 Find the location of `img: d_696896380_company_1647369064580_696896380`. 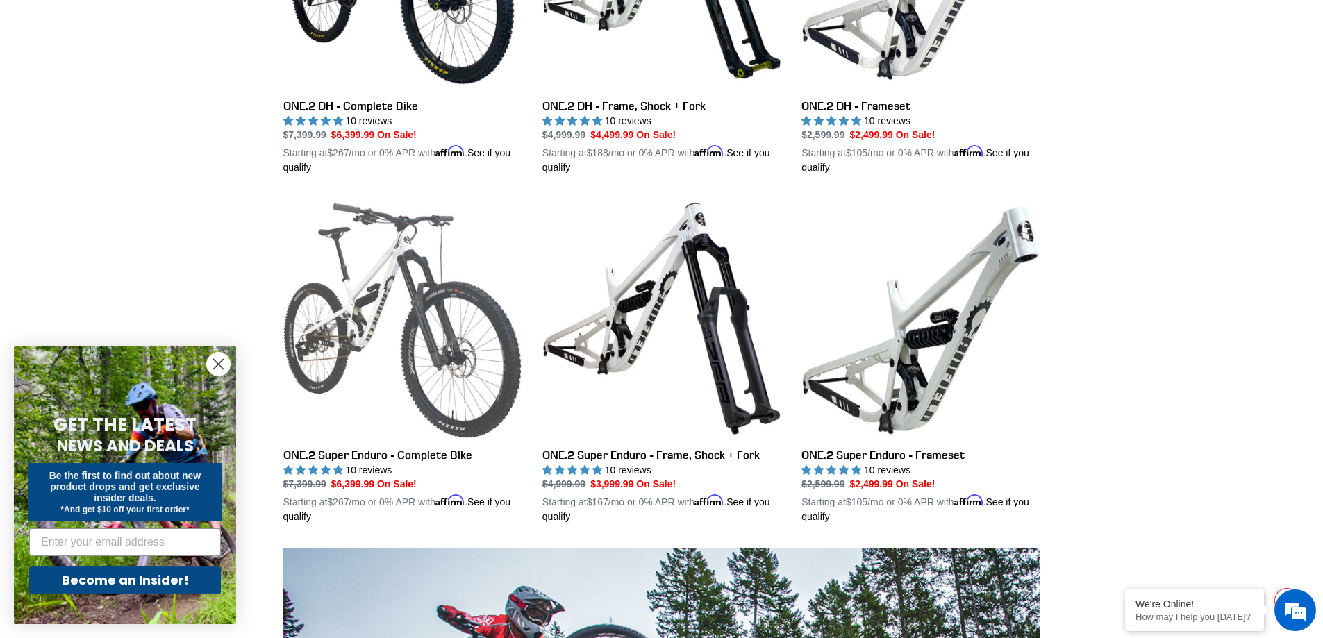

img: d_696896380_company_1647369064580_696896380 is located at coordinates (62, 87).